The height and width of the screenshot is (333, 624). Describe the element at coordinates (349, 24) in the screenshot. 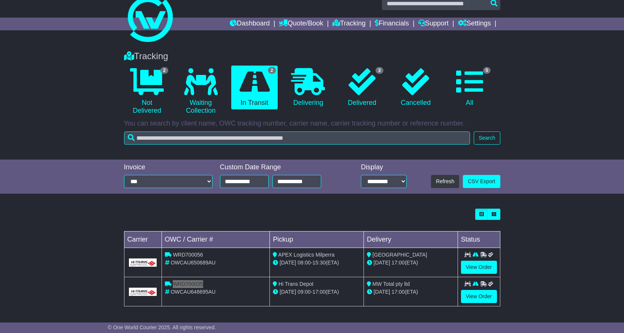

I see `a: Tracking` at that location.